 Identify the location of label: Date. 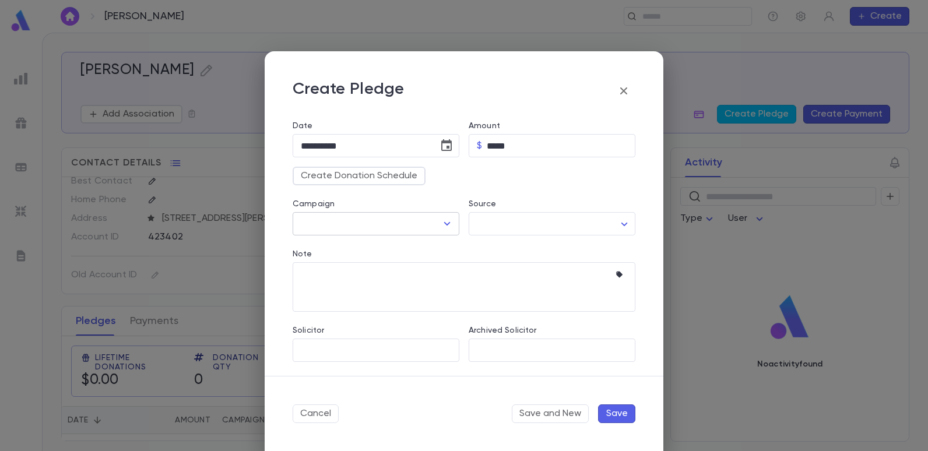
(376, 126).